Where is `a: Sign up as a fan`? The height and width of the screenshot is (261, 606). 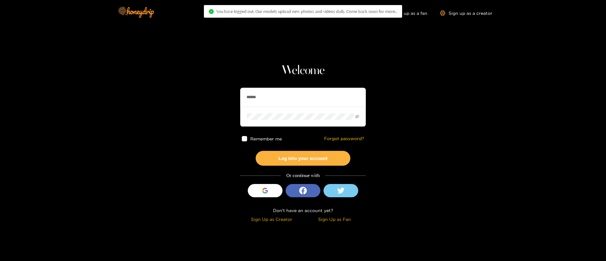 a: Sign up as a fan is located at coordinates (406, 13).